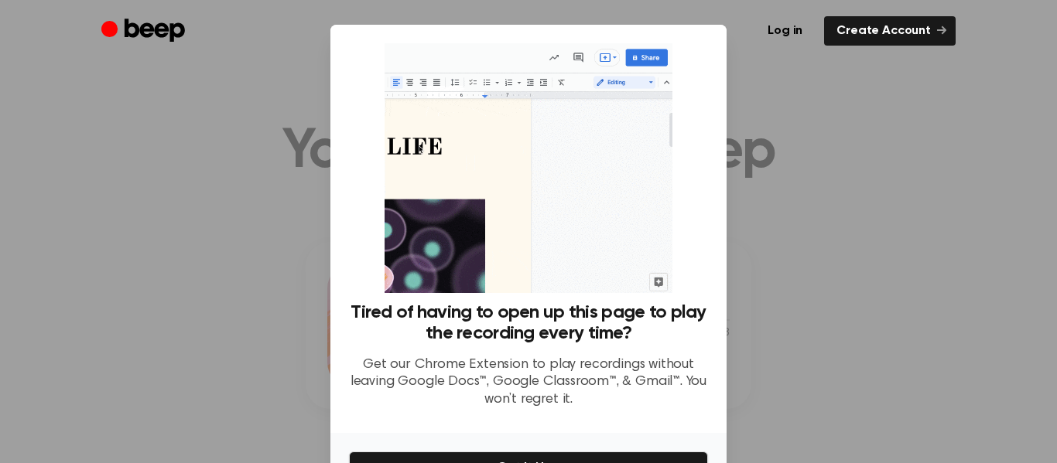  I want to click on img: Beep extension in action, so click(528, 168).